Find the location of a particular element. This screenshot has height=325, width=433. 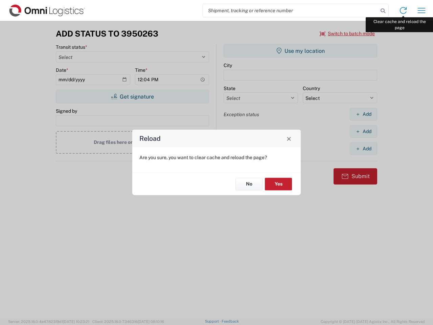

button: Yes is located at coordinates (279, 184).